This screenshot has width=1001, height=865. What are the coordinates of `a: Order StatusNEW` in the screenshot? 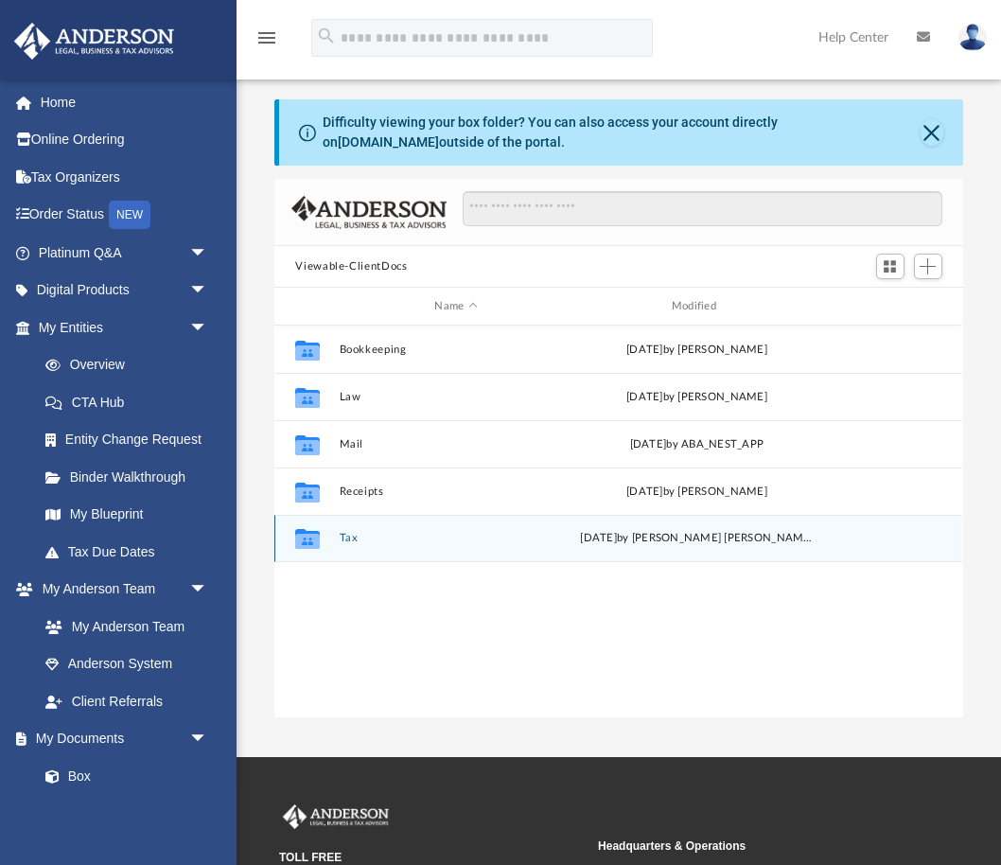 It's located at (125, 215).